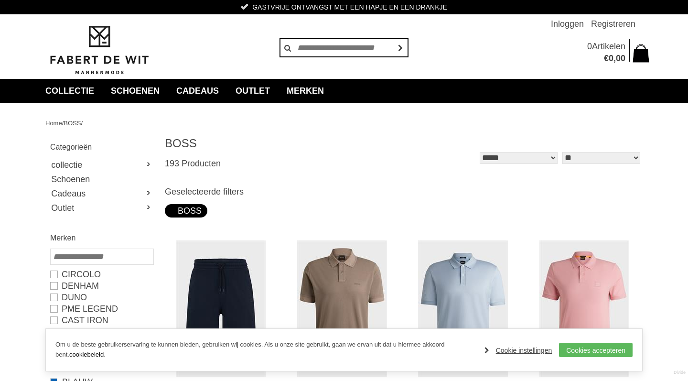 The width and height of the screenshot is (688, 381). What do you see at coordinates (221, 308) in the screenshot?
I see `img: BOSS 50511726 Shorts` at bounding box center [221, 308].